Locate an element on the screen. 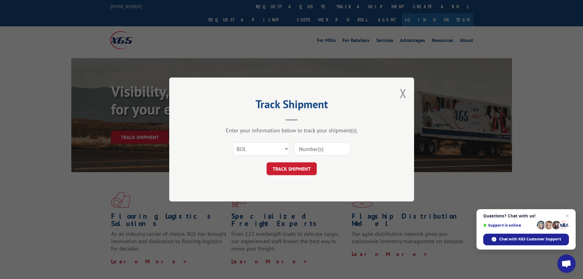  div: Open chat is located at coordinates (566, 263).